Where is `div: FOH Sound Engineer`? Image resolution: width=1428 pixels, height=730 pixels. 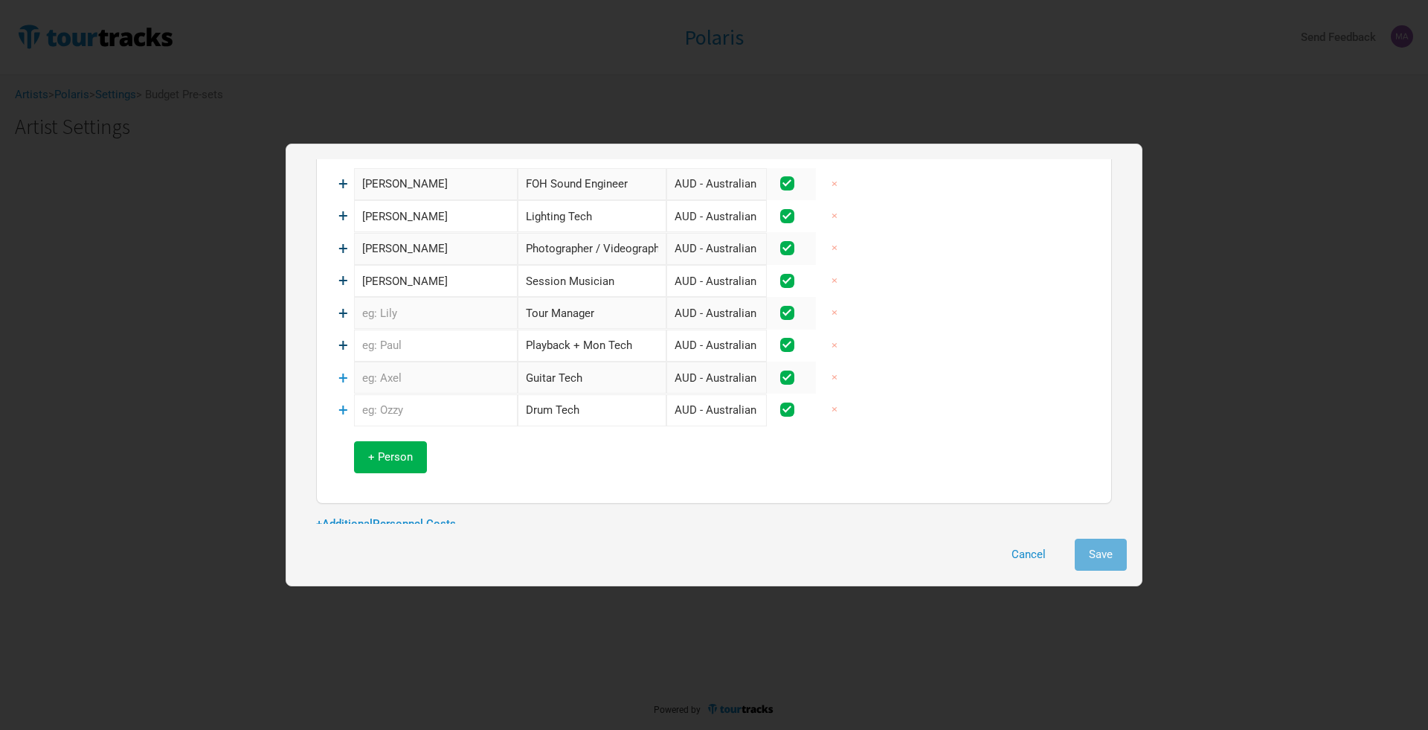 div: FOH Sound Engineer is located at coordinates (592, 184).